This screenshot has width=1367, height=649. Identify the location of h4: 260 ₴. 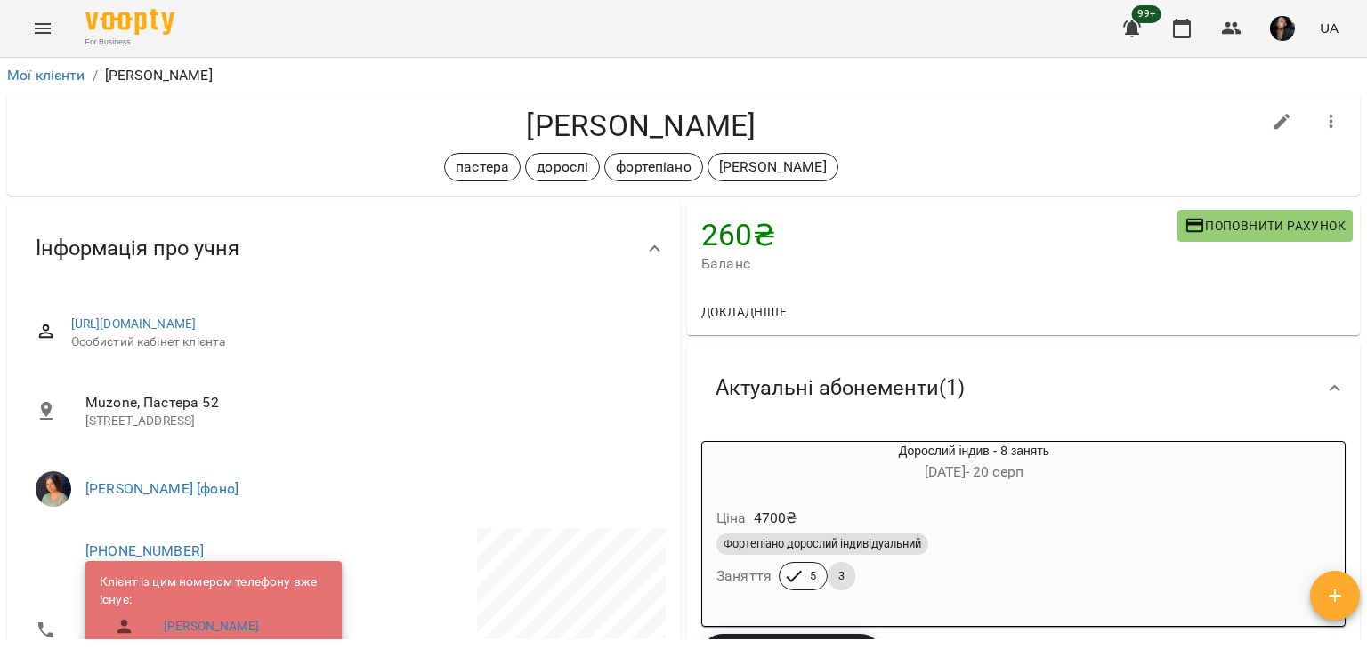
(939, 235).